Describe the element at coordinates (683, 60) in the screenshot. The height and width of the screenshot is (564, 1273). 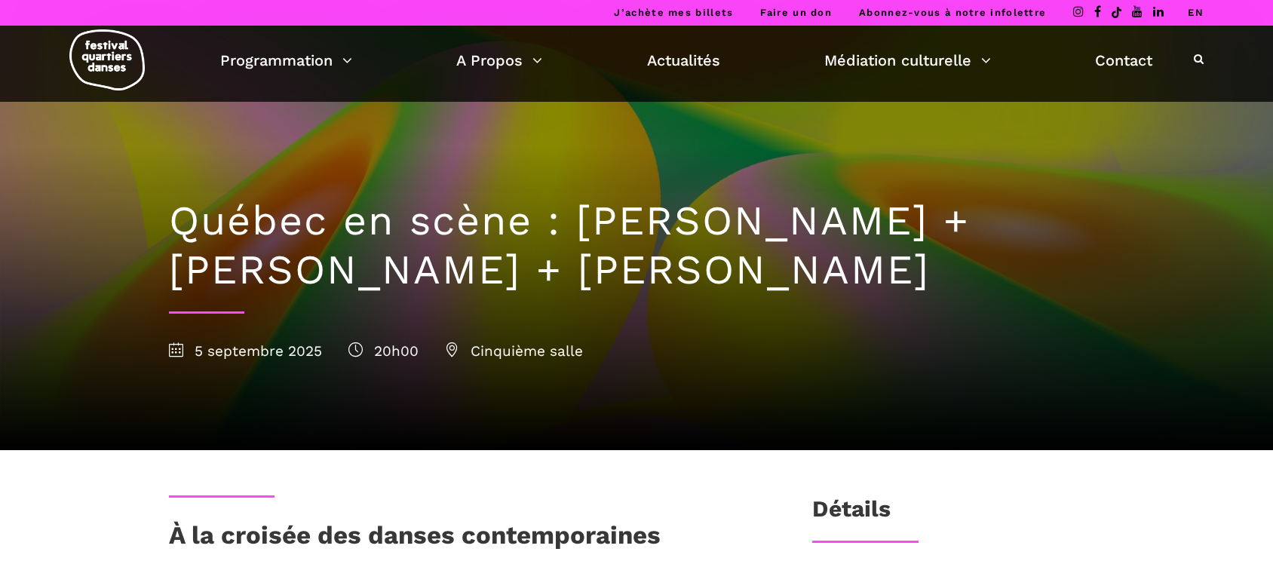
I see `a: Actualités` at that location.